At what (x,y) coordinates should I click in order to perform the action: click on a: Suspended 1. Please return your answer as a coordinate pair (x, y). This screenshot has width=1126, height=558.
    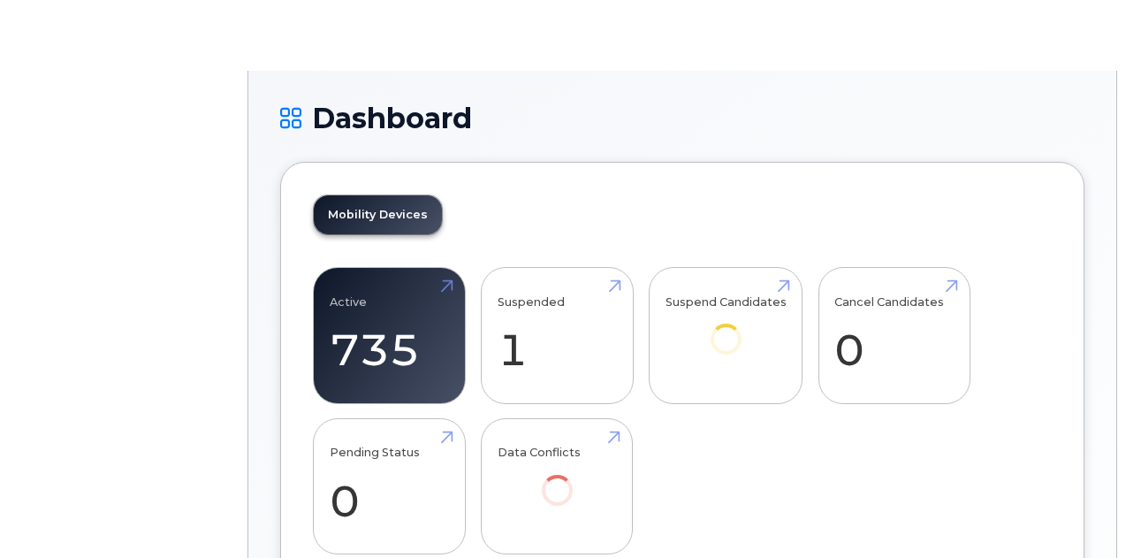
    Looking at the image, I should click on (557, 336).